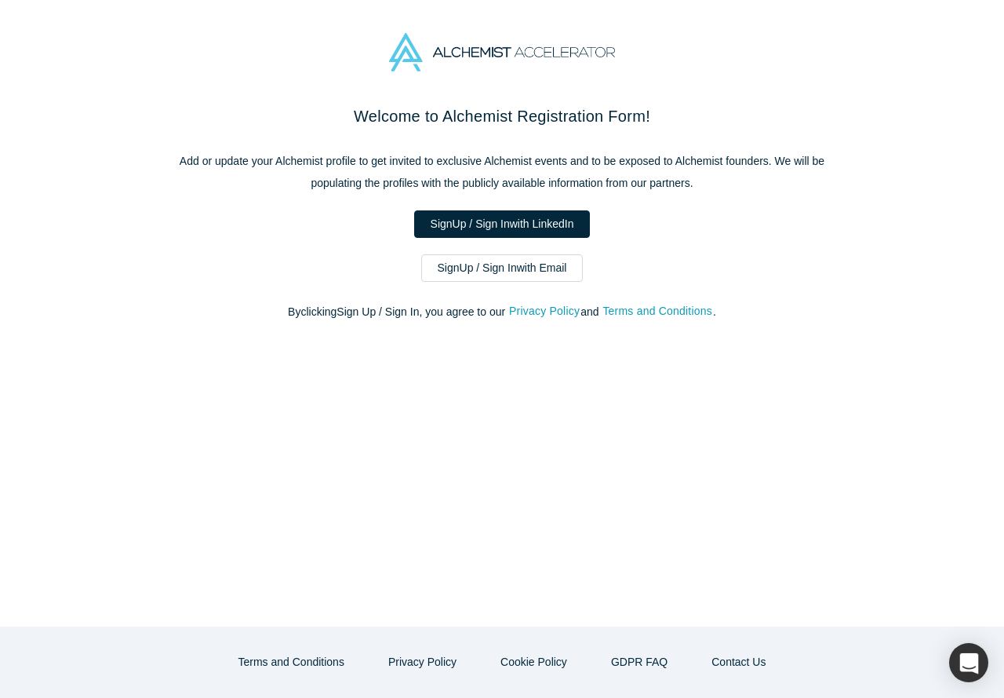 The height and width of the screenshot is (698, 1004). Describe the element at coordinates (502, 116) in the screenshot. I see `h2: Welcome to Alchemist Registration Form!` at that location.